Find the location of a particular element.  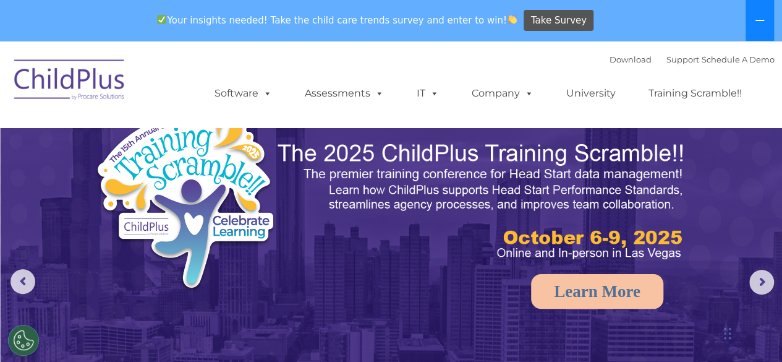

a: IT is located at coordinates (428, 93).